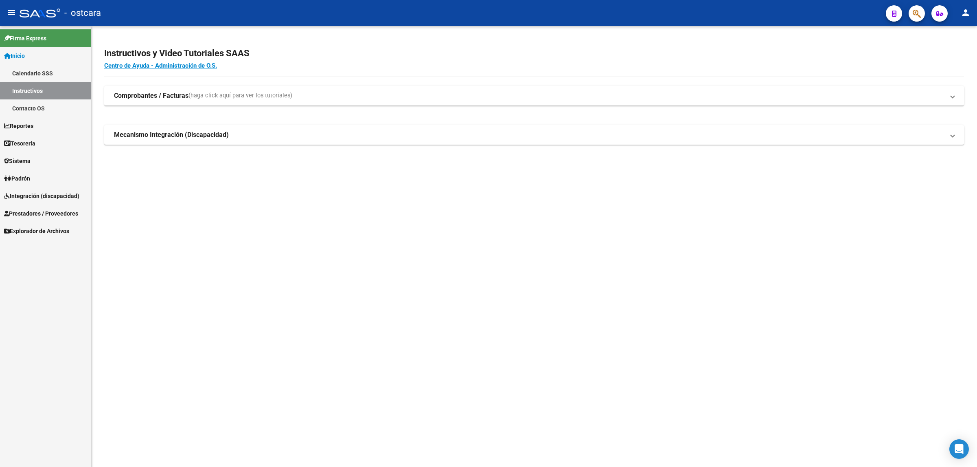 The image size is (977, 467). What do you see at coordinates (534, 53) in the screenshot?
I see `h2: Instructivos y Video Tutoriales SAAS` at bounding box center [534, 53].